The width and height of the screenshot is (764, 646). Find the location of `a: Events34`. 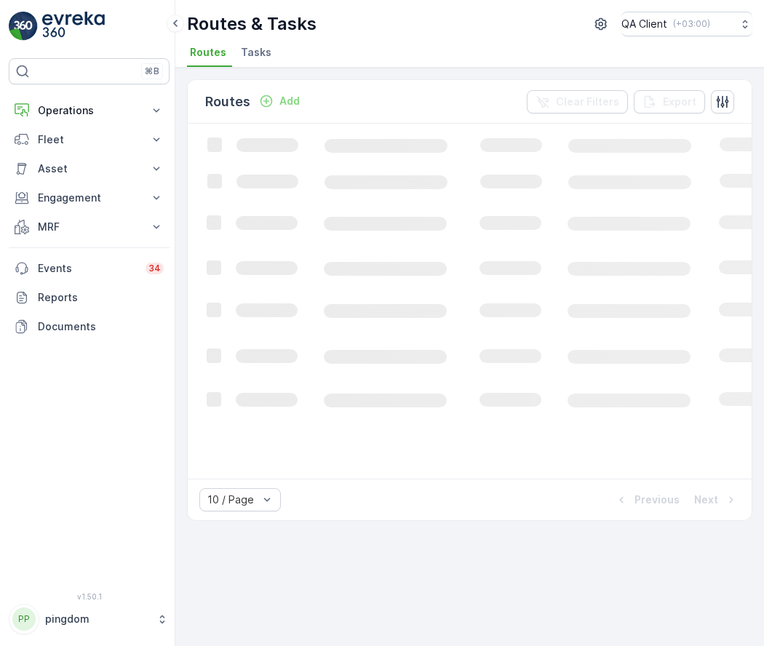

a: Events34 is located at coordinates (89, 269).